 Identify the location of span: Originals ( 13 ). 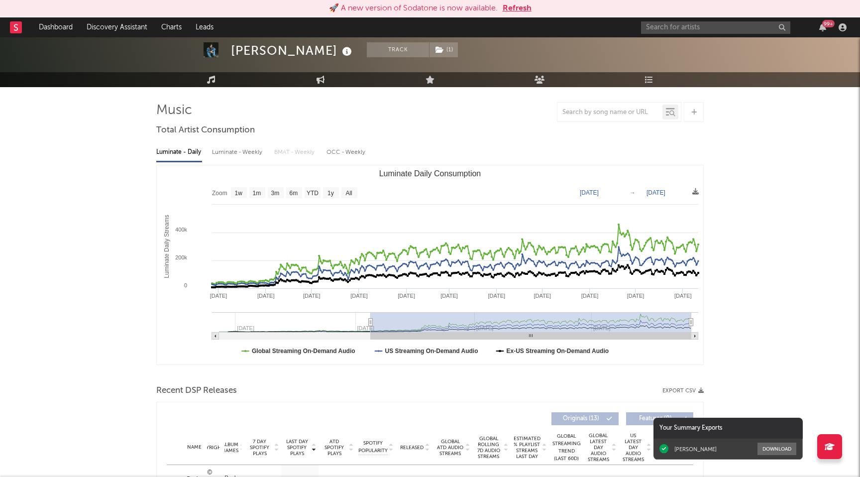
(581, 419).